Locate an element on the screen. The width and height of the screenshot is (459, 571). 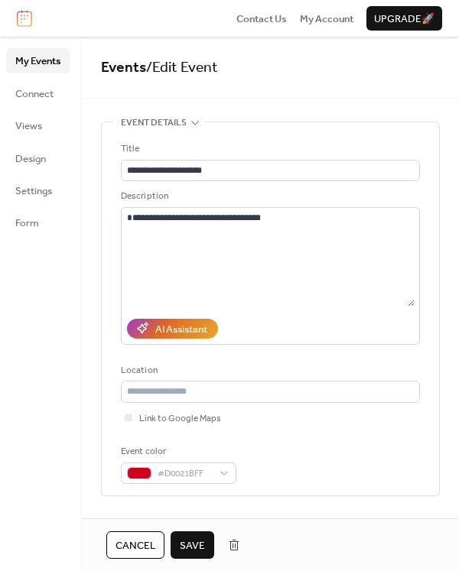
div: Title is located at coordinates (268, 149).